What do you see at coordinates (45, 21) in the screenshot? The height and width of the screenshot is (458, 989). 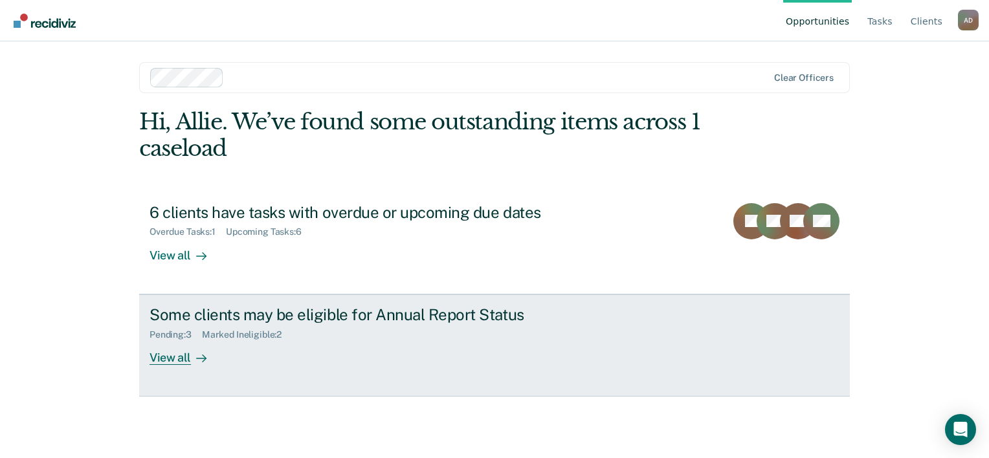 I see `img: Recidiviz` at bounding box center [45, 21].